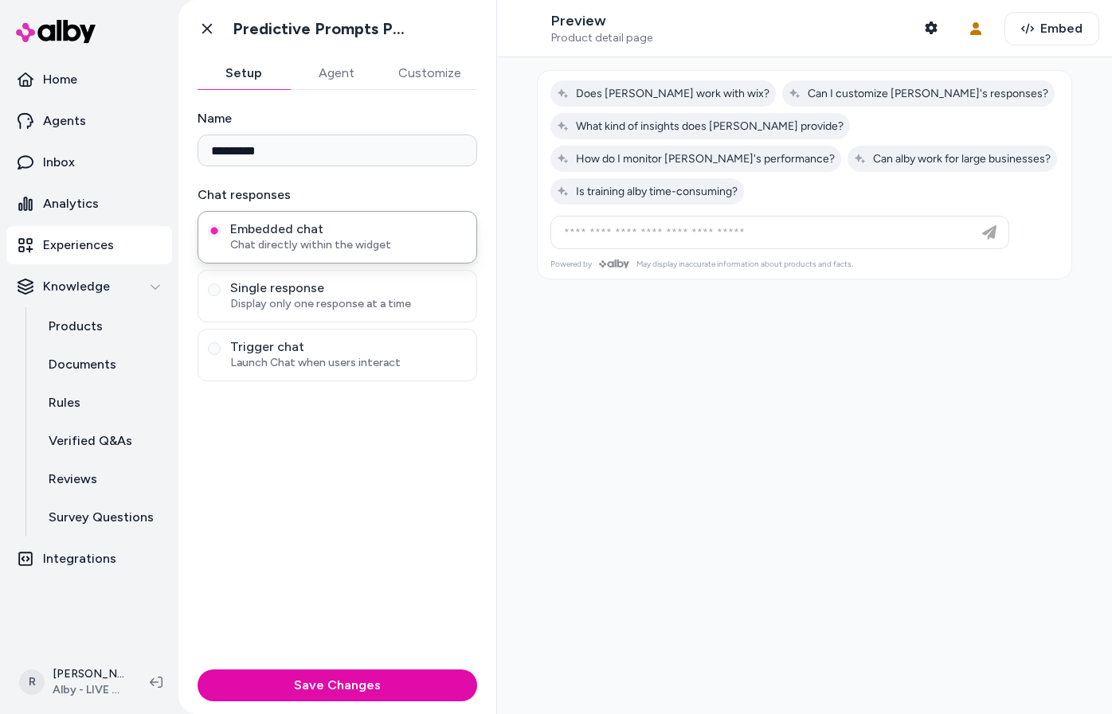 The image size is (1112, 714). I want to click on a: Survey Questions, so click(102, 518).